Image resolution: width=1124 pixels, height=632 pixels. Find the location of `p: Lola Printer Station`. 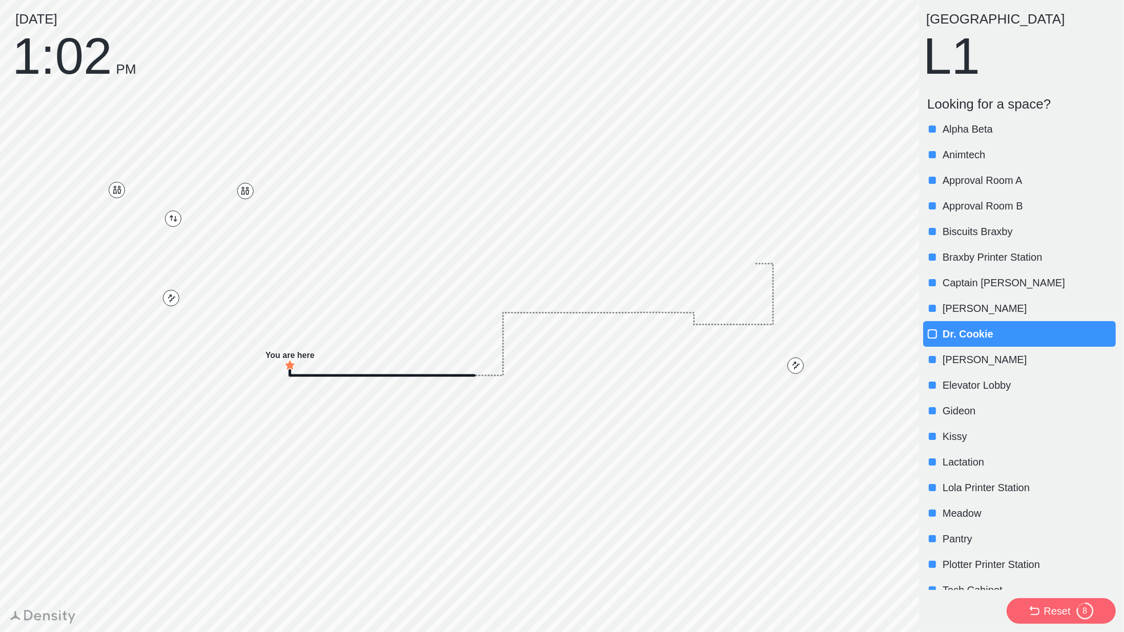

p: Lola Printer Station is located at coordinates (1028, 488).